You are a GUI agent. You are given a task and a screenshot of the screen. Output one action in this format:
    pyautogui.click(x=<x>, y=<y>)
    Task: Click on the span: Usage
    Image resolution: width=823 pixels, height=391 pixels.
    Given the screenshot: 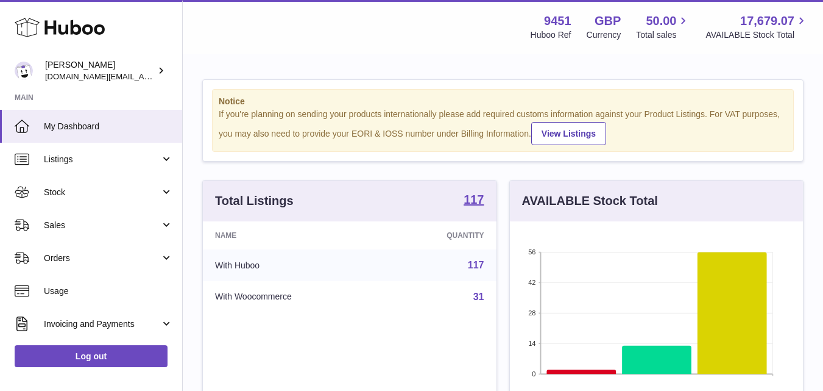 What is the action you would take?
    pyautogui.click(x=108, y=291)
    